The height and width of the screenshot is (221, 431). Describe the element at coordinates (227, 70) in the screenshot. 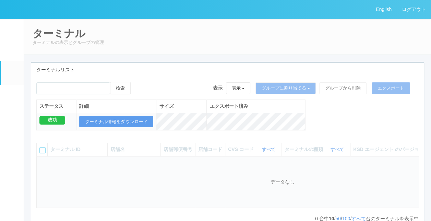

I see `div: ターミナルリスト` at that location.